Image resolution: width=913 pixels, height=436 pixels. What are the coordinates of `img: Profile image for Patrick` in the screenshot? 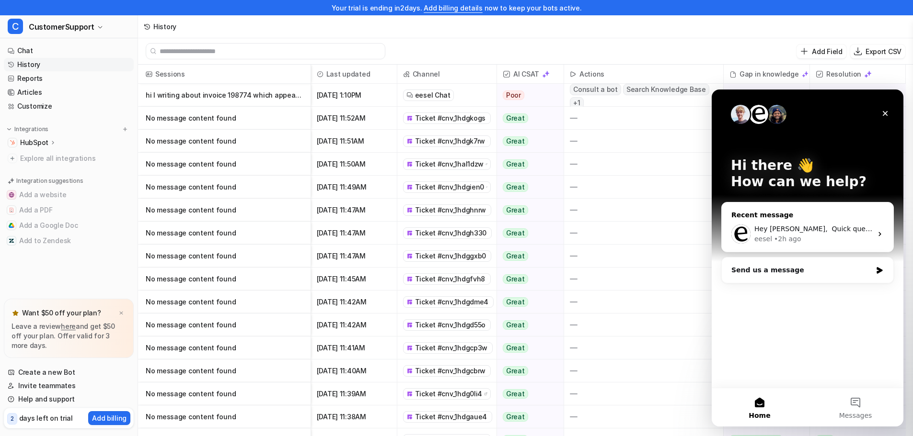 It's located at (29, 25).